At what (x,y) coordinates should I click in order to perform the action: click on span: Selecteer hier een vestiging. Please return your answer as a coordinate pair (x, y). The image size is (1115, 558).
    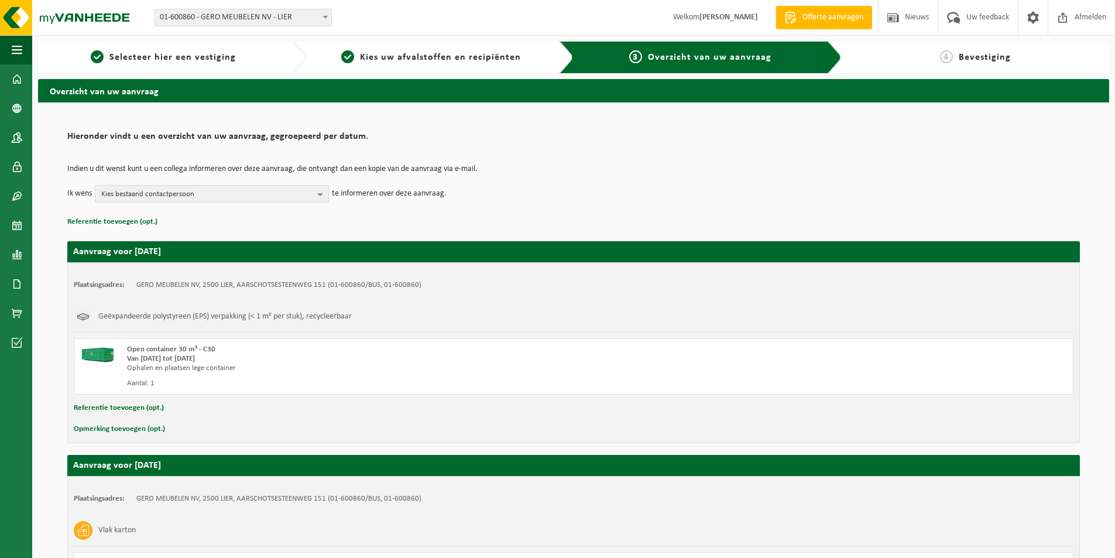
    Looking at the image, I should click on (173, 57).